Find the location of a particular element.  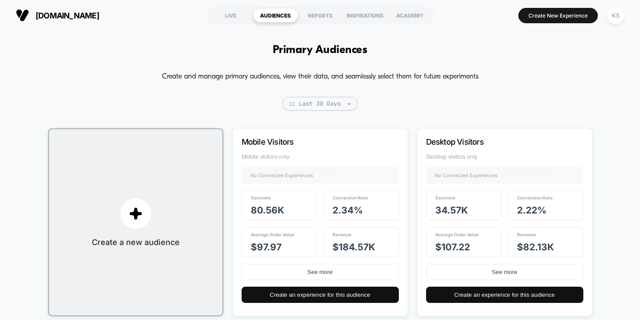

img: plus is located at coordinates (136, 214).